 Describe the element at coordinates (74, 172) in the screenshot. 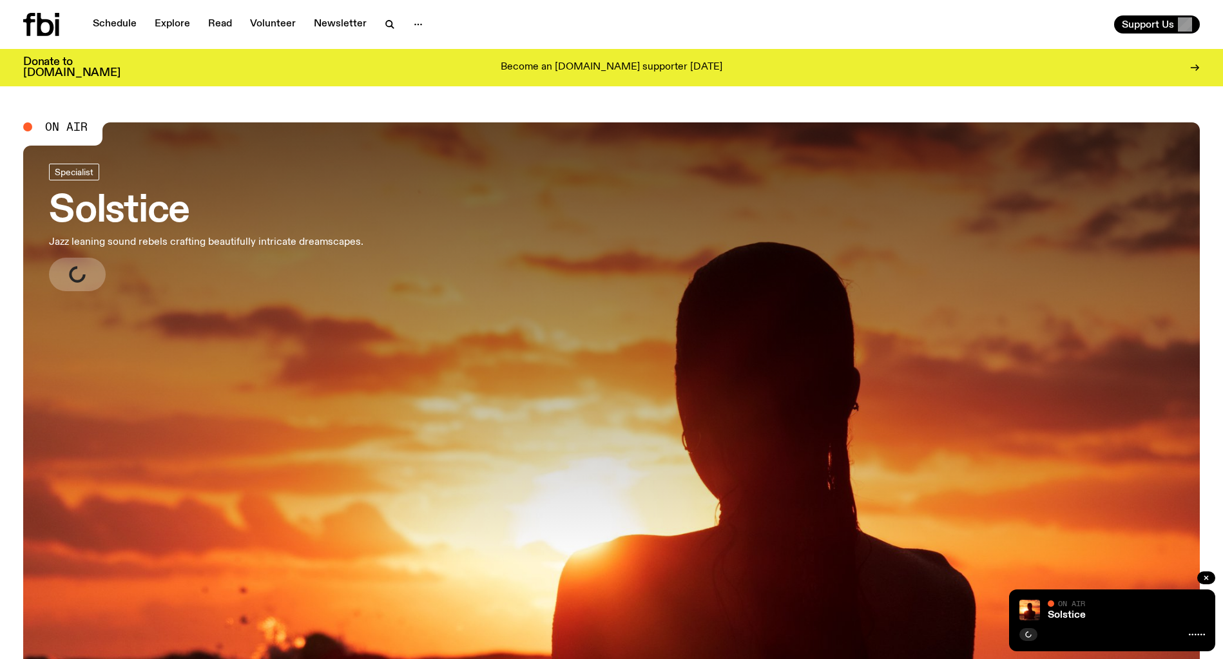

I see `a: Specialist` at that location.